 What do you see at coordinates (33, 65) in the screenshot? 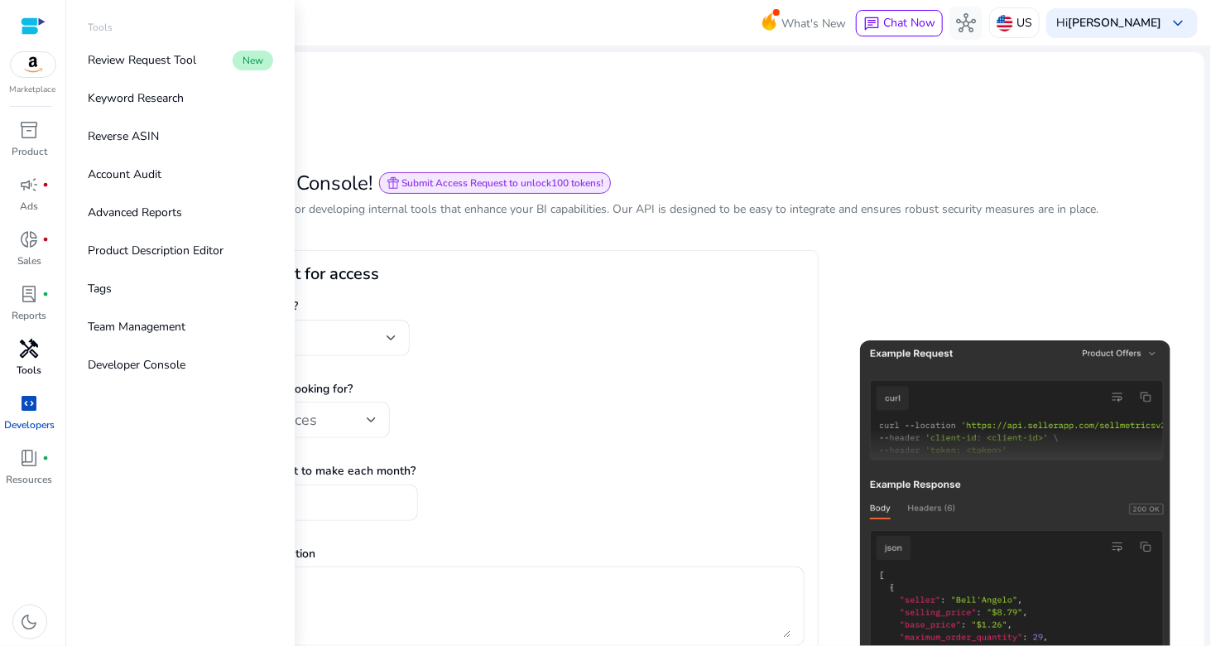
I see `img: amazon.svg` at bounding box center [33, 65].